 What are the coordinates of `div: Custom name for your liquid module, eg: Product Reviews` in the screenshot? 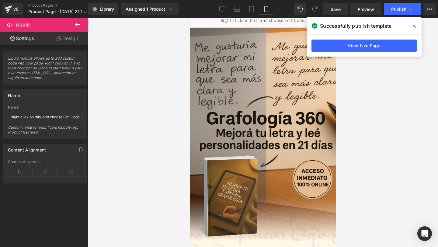 It's located at (45, 132).